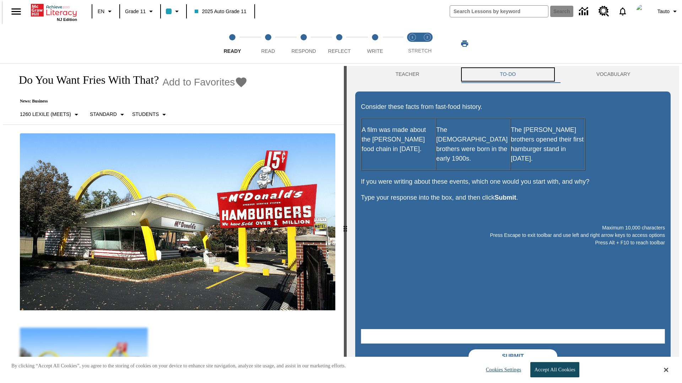 The width and height of the screenshot is (682, 383). I want to click on p: News: Business, so click(129, 101).